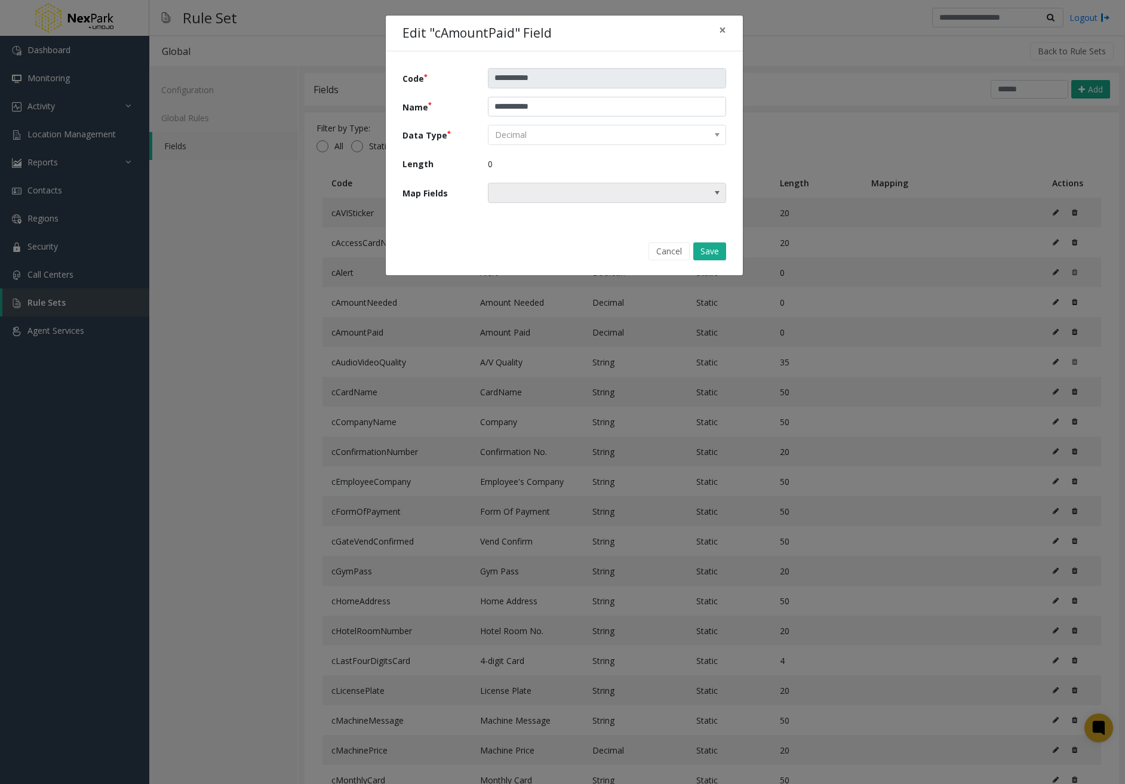  I want to click on label: Length, so click(436, 164).